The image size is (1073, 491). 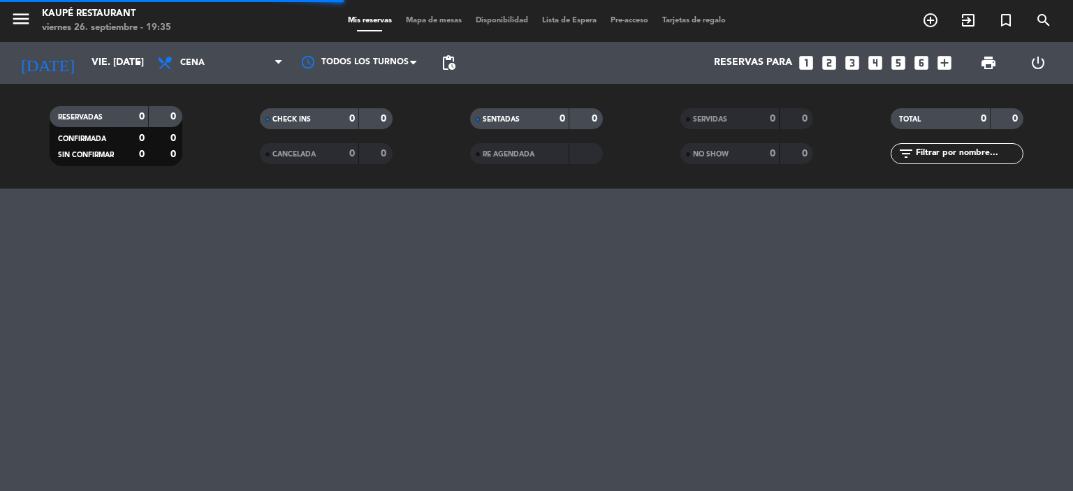 I want to click on i: exit_to_app, so click(x=968, y=20).